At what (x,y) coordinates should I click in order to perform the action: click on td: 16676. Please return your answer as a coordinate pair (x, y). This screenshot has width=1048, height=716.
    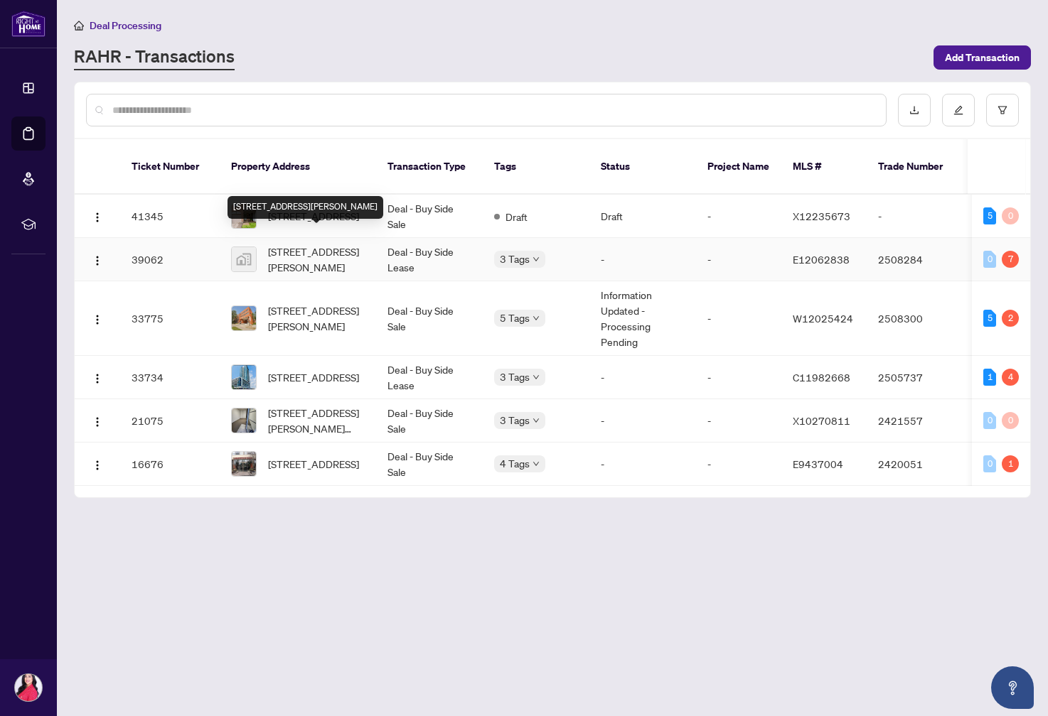
    Looking at the image, I should click on (170, 464).